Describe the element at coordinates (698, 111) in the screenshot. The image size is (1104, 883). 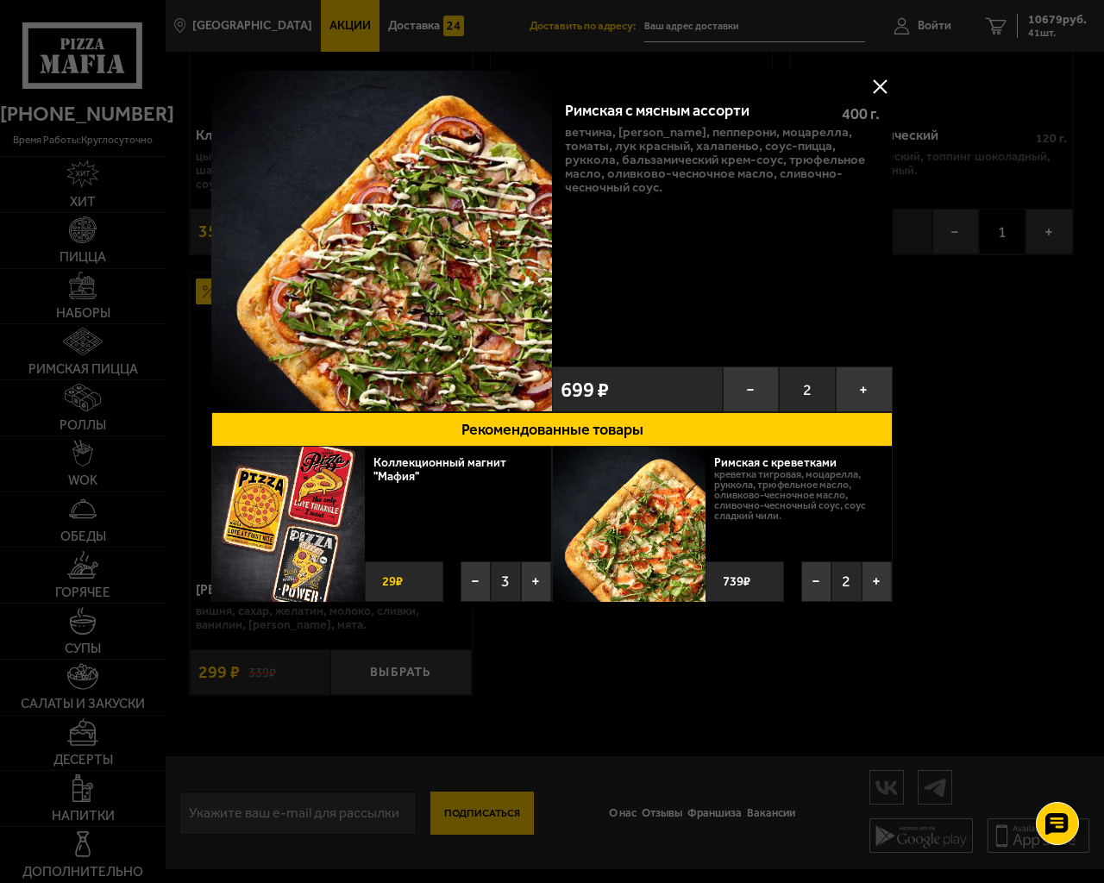
I see `div: Римская с мясным ассорти` at that location.